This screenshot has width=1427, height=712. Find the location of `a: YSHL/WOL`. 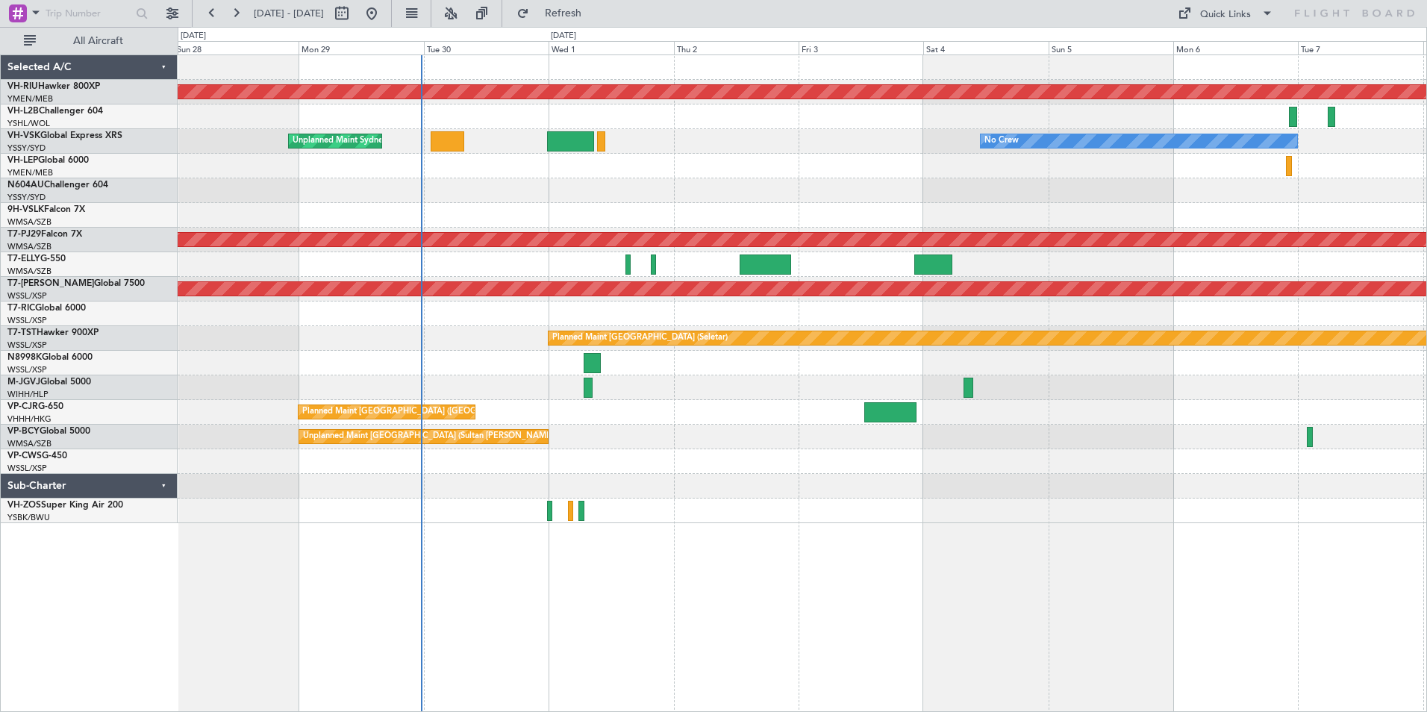

a: YSHL/WOL is located at coordinates (28, 123).